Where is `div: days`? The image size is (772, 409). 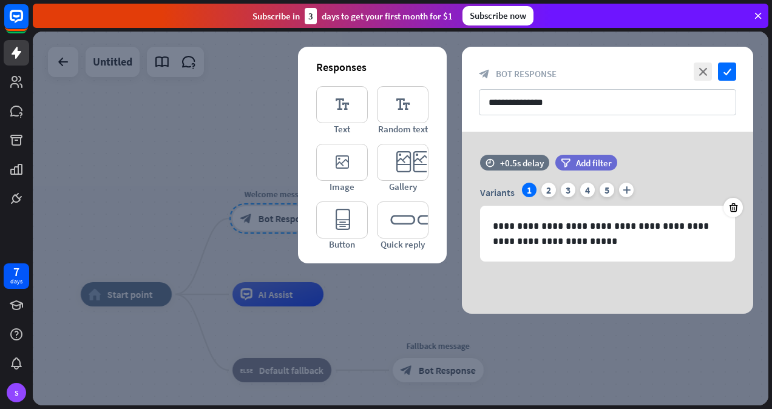 div: days is located at coordinates (16, 282).